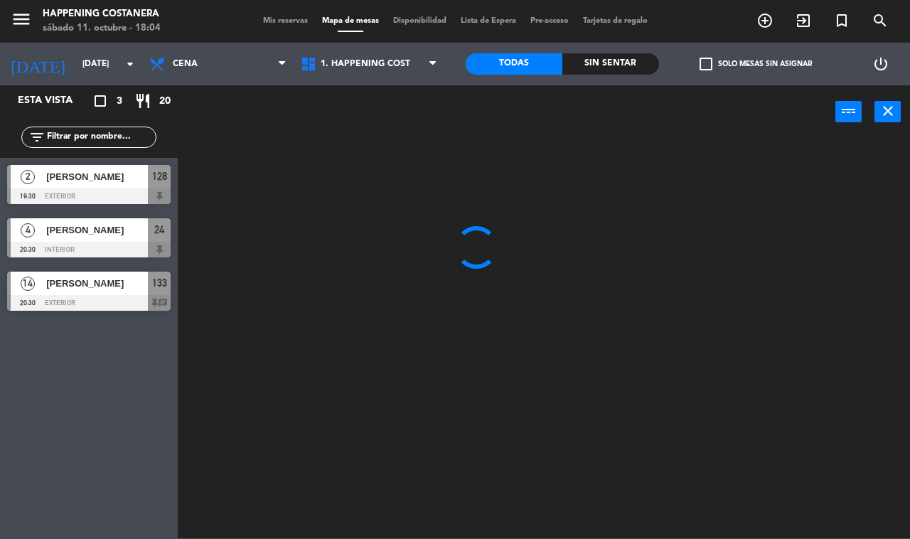 This screenshot has width=910, height=539. I want to click on i: search, so click(880, 21).